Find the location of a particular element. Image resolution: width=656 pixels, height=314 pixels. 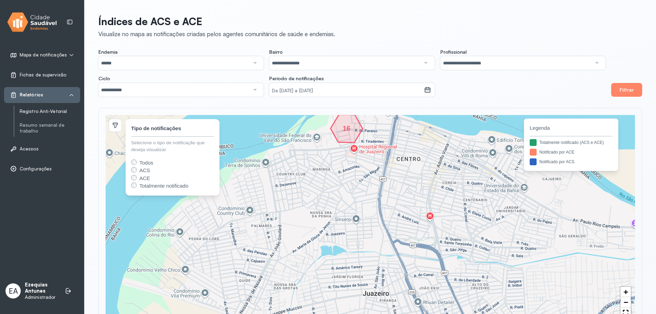

span: Bairro is located at coordinates (276, 52).